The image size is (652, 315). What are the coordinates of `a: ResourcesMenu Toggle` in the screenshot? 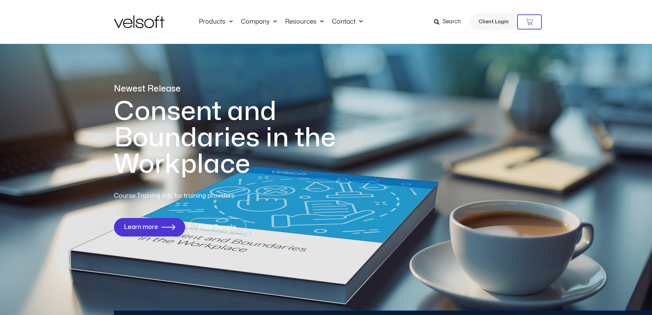 It's located at (304, 22).